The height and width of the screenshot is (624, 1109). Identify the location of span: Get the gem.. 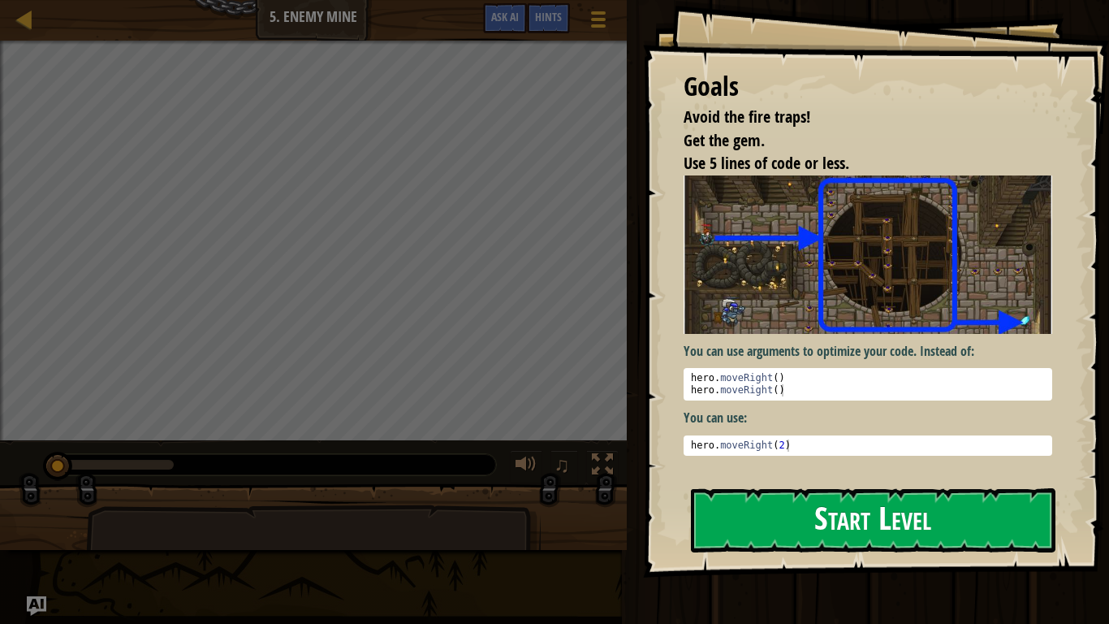
(724, 140).